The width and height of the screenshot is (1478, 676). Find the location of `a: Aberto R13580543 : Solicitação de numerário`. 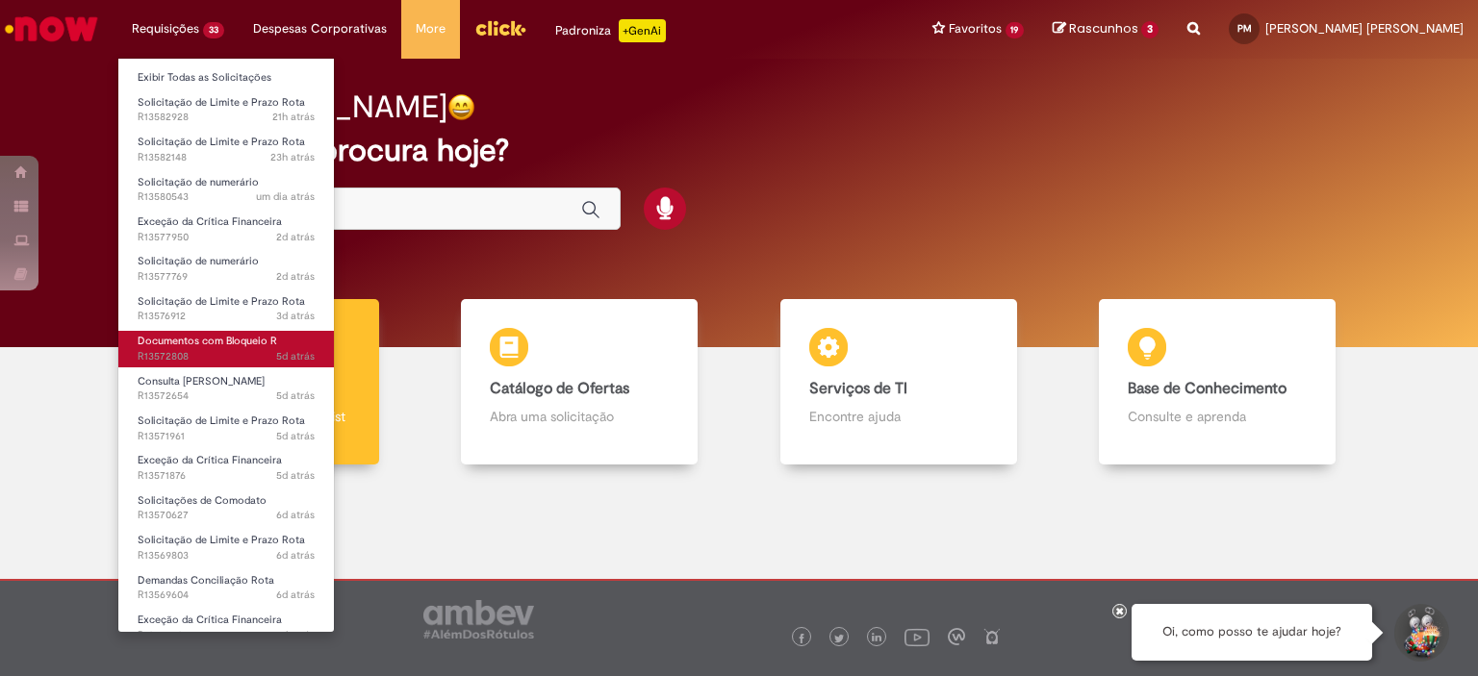

a: Aberto R13580543 : Solicitação de numerário is located at coordinates (226, 190).